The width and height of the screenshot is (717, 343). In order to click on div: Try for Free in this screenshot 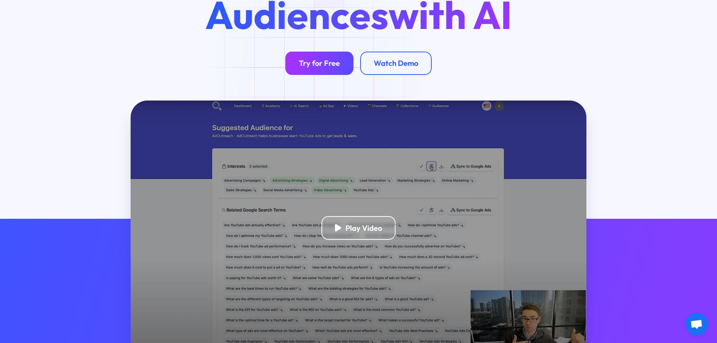, I will do `click(319, 63)`.